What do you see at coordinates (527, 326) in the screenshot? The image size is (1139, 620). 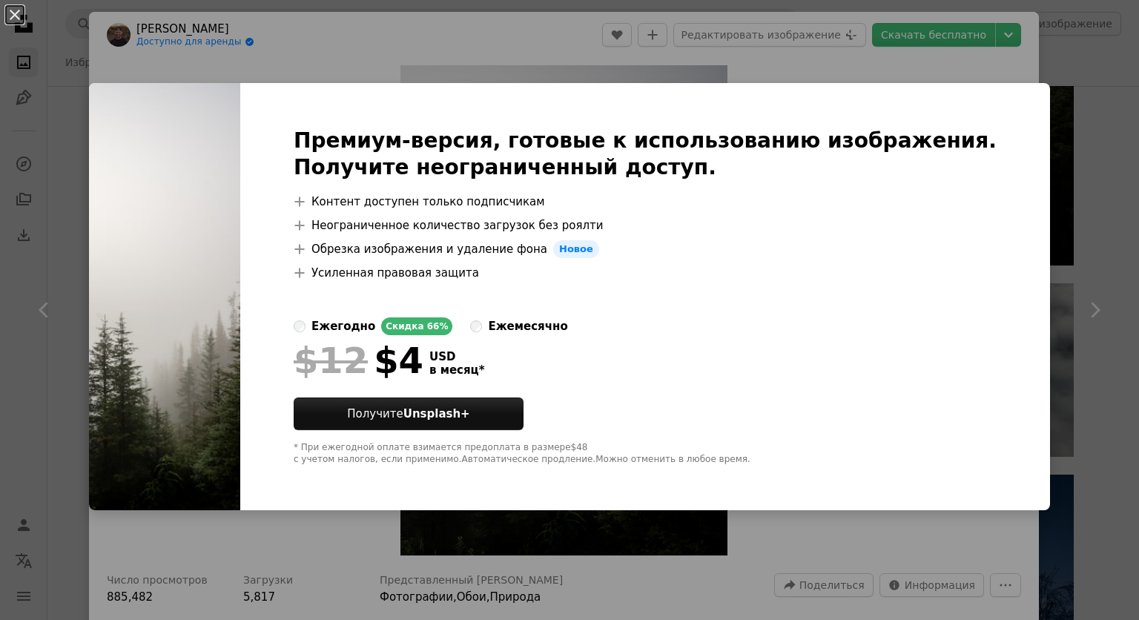 I see `ya-tr-span: ежемесячно` at bounding box center [527, 326].